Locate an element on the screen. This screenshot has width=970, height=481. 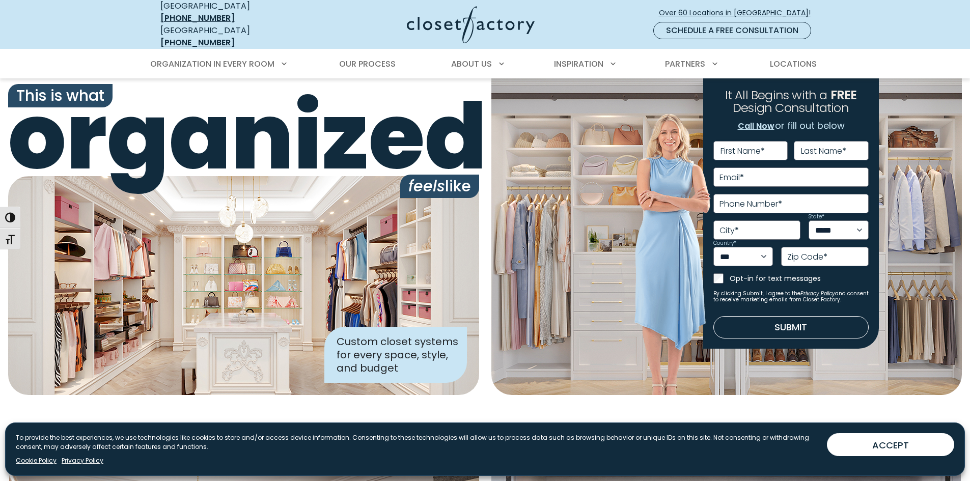
label: Email is located at coordinates (731, 178).